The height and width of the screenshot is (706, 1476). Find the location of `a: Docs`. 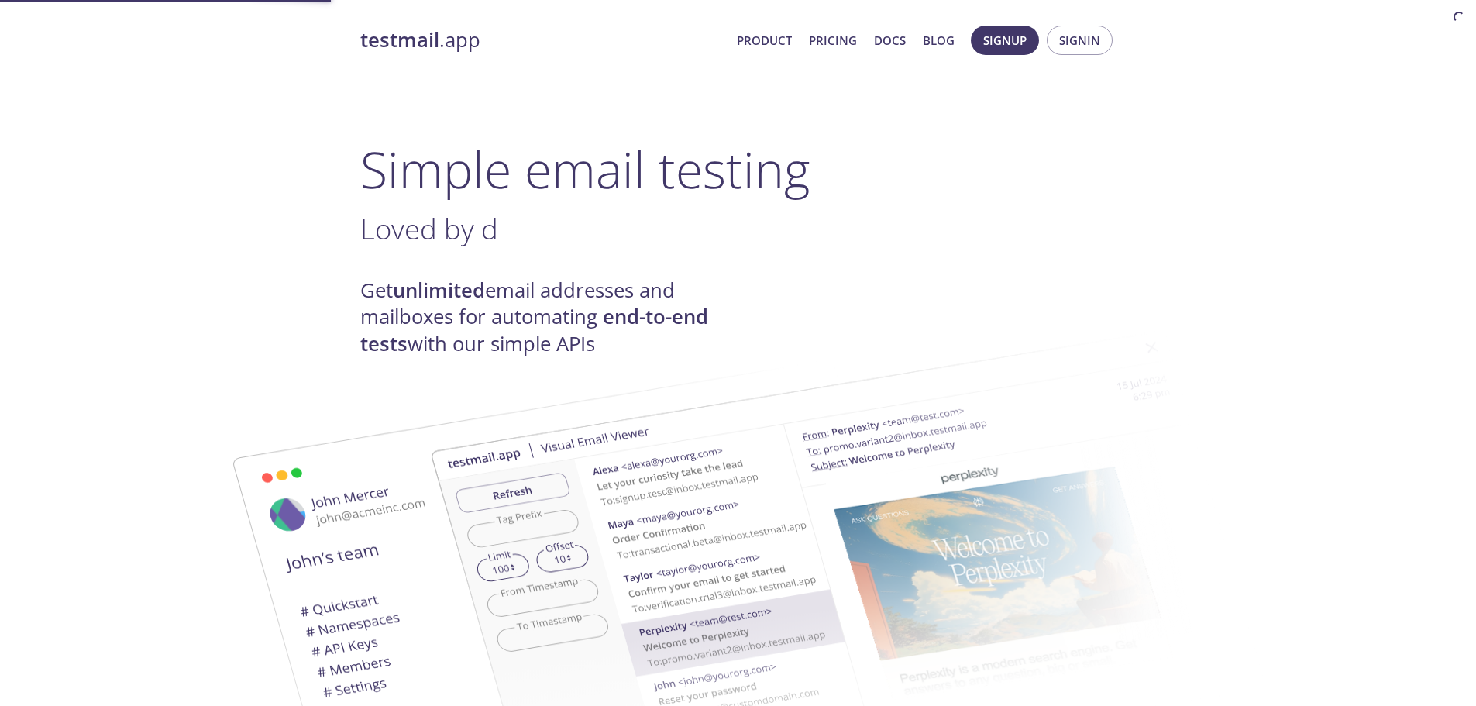

a: Docs is located at coordinates (889, 40).